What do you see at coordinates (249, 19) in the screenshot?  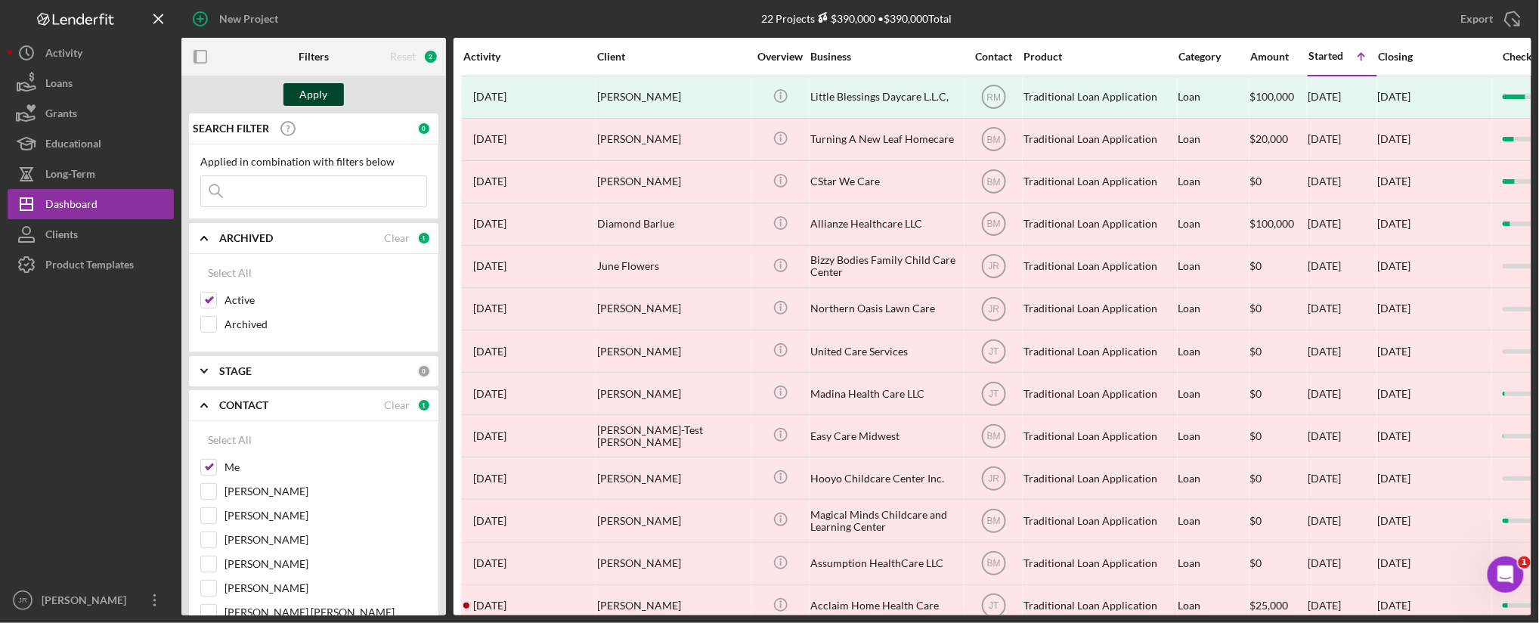 I see `div: New Project` at bounding box center [249, 19].